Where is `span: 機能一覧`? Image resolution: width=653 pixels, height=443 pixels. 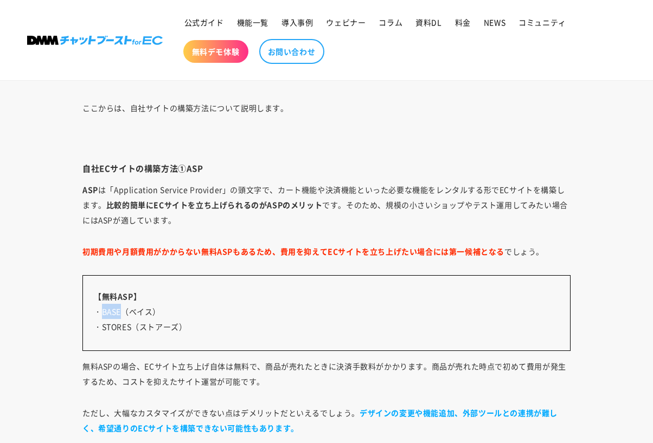
span: 機能一覧 is located at coordinates (253, 22).